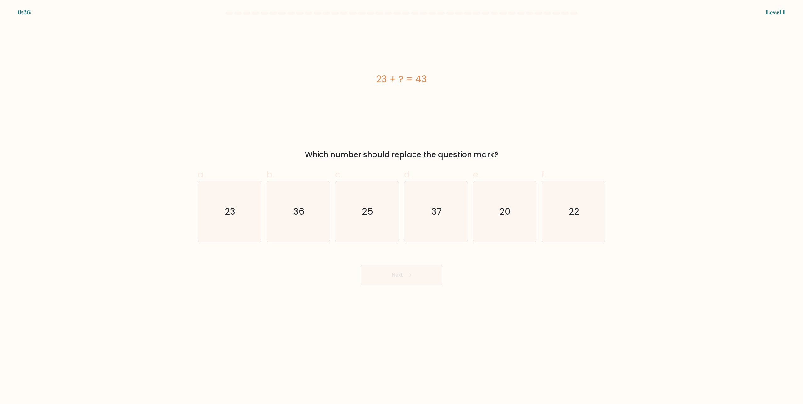 The height and width of the screenshot is (404, 803). Describe the element at coordinates (544, 174) in the screenshot. I see `span: f.` at that location.